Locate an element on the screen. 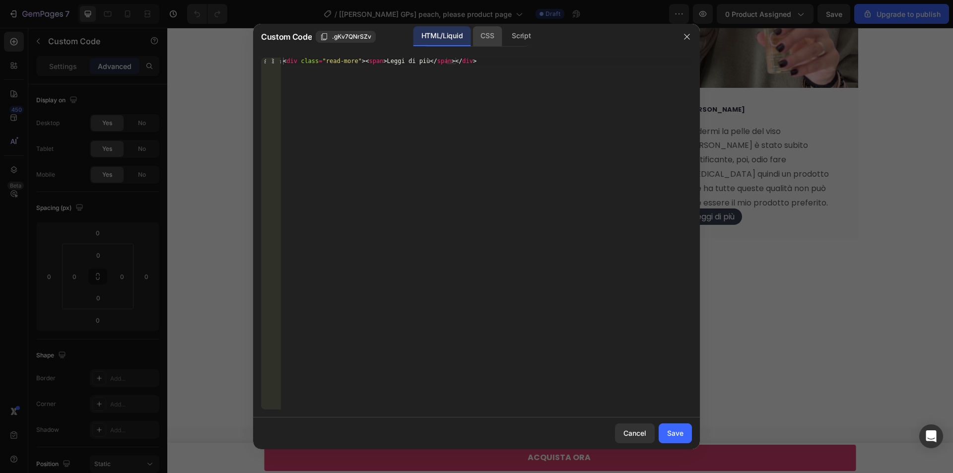 This screenshot has width=953, height=473. span: .gKv7QNrSZv is located at coordinates (352, 37).